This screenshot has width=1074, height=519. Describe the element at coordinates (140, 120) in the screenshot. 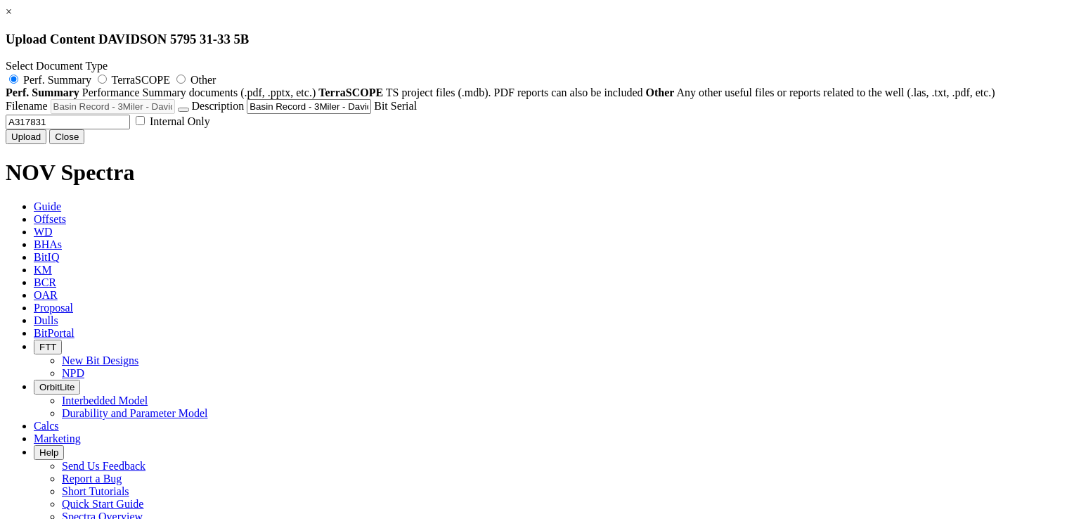

I see `input: Internal Only` at that location.